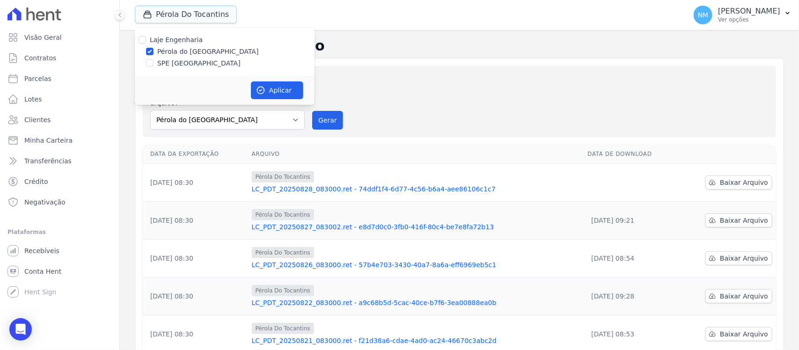 The height and width of the screenshot is (350, 799). I want to click on span: Visão Geral, so click(43, 37).